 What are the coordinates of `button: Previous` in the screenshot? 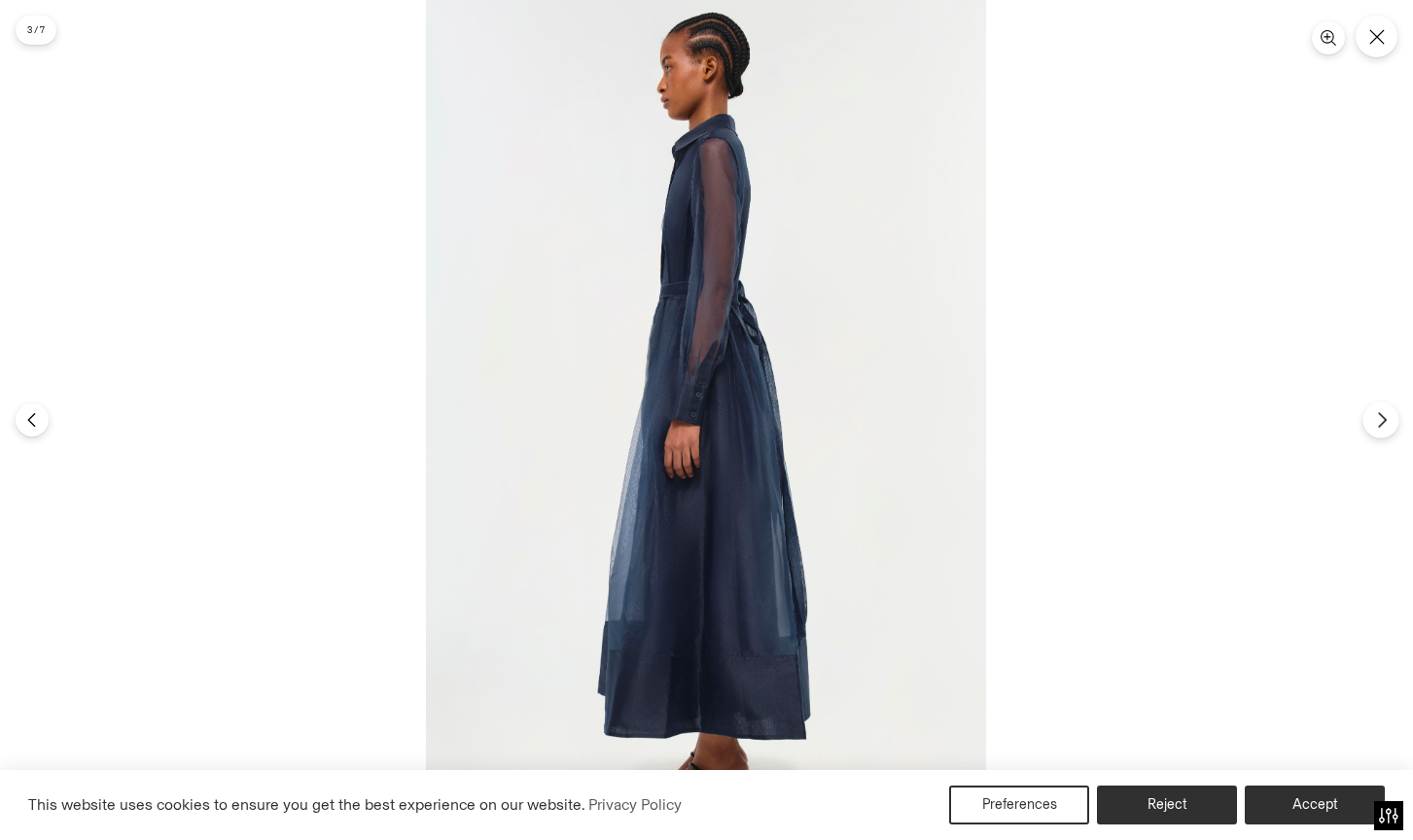 It's located at (32, 420).